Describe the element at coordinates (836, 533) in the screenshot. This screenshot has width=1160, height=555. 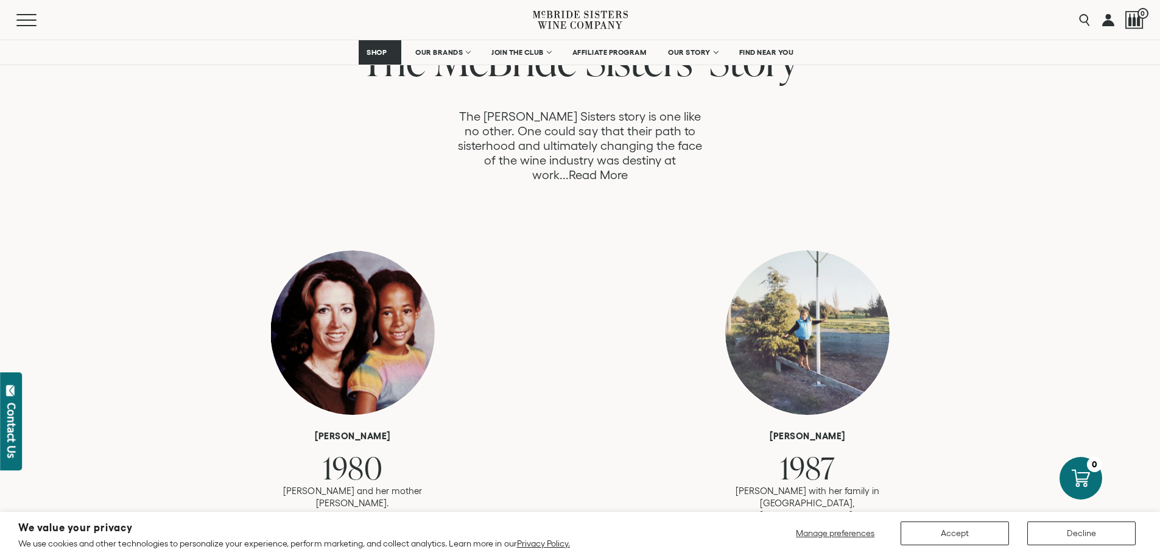
I see `button: Manage preferences` at that location.